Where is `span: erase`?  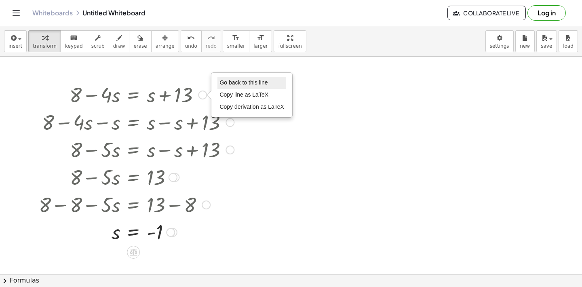 span: erase is located at coordinates (140, 46).